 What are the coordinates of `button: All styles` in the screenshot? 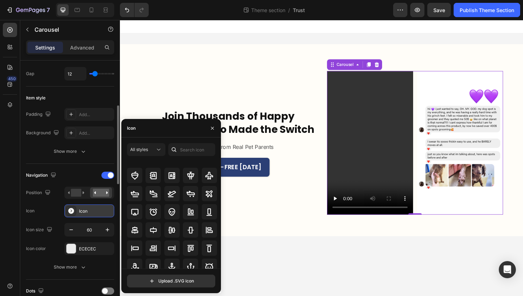 It's located at (146, 149).